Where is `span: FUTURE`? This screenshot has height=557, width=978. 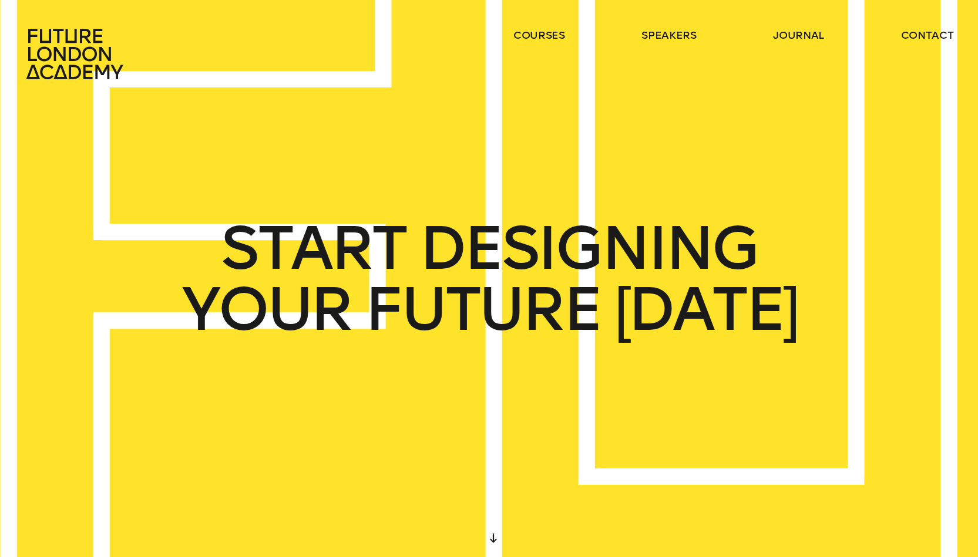 span: FUTURE is located at coordinates (482, 309).